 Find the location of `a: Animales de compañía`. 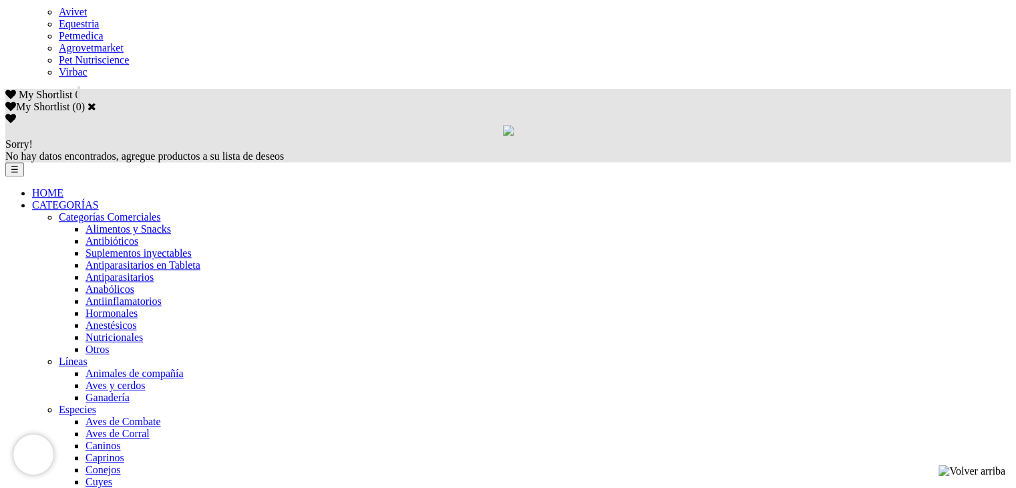

a: Animales de compañía is located at coordinates (134, 373).